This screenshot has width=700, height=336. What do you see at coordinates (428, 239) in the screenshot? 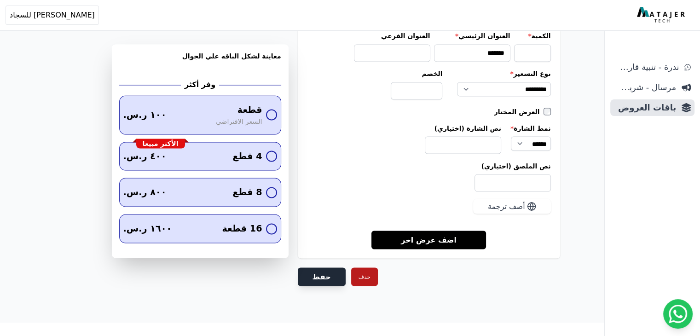
I see `a: اضف عرض اخر` at bounding box center [428, 239].